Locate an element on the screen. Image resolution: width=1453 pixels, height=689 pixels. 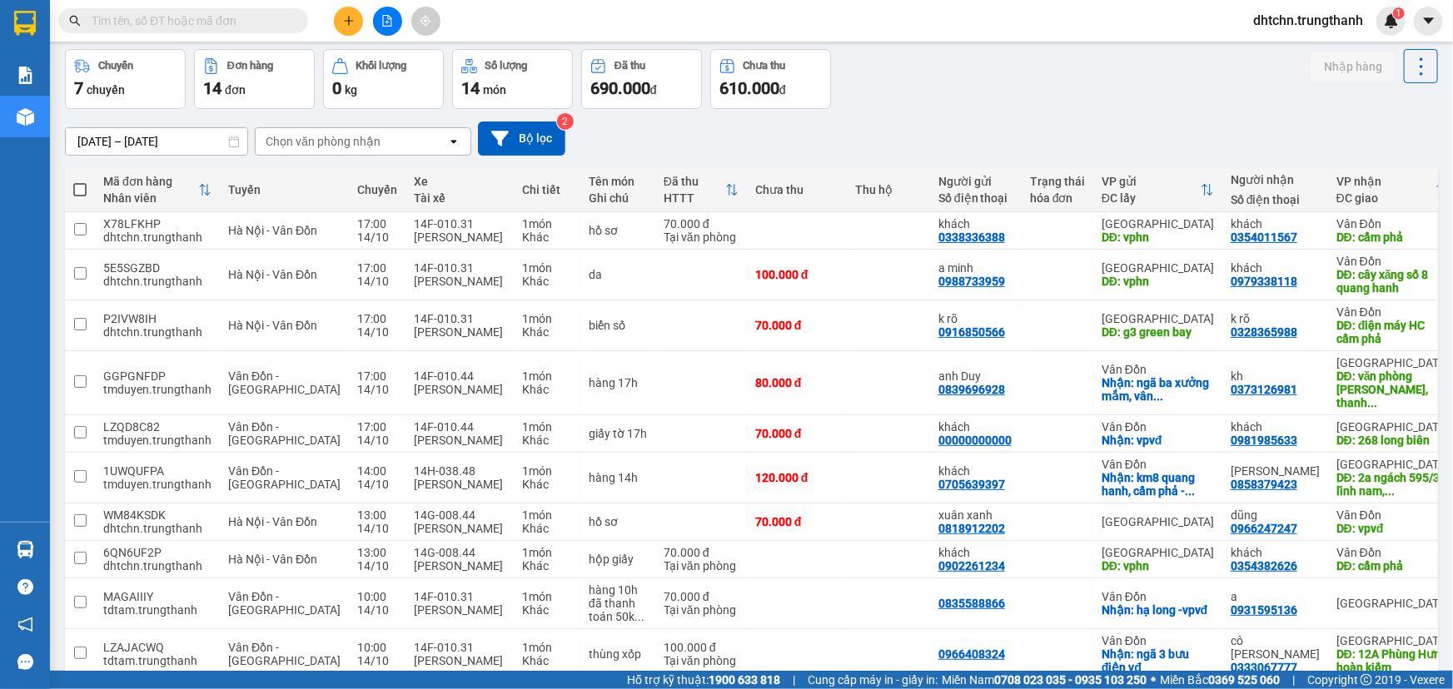
sup: 1 is located at coordinates (1399, 13).